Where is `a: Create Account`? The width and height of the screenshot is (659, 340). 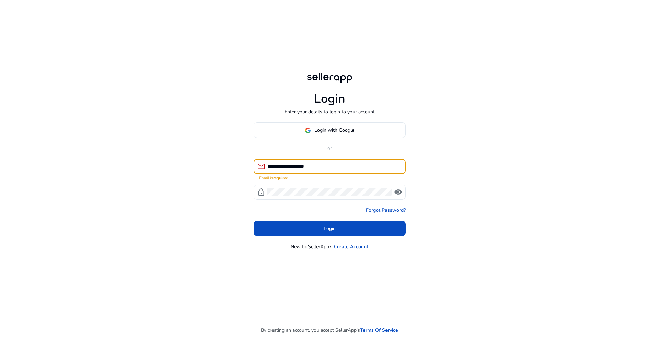
a: Create Account is located at coordinates (351, 246).